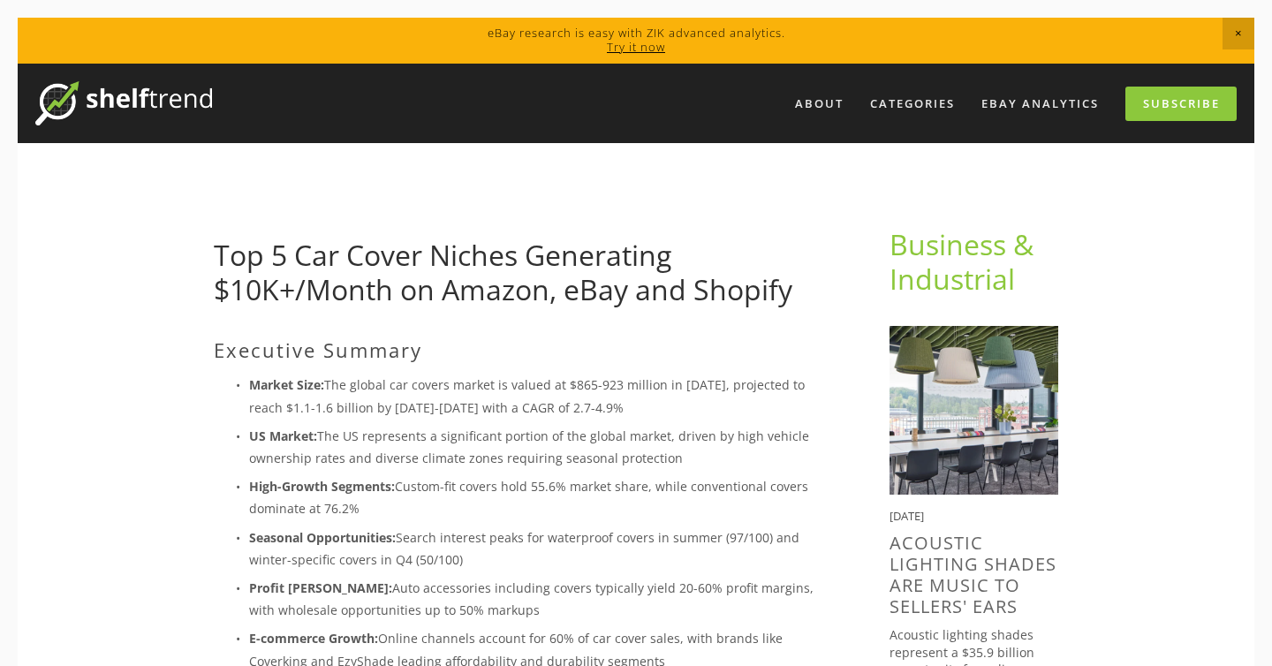  I want to click on img: Acoustic Lighting Shades Are Music to Sellers' Ears, so click(974, 410).